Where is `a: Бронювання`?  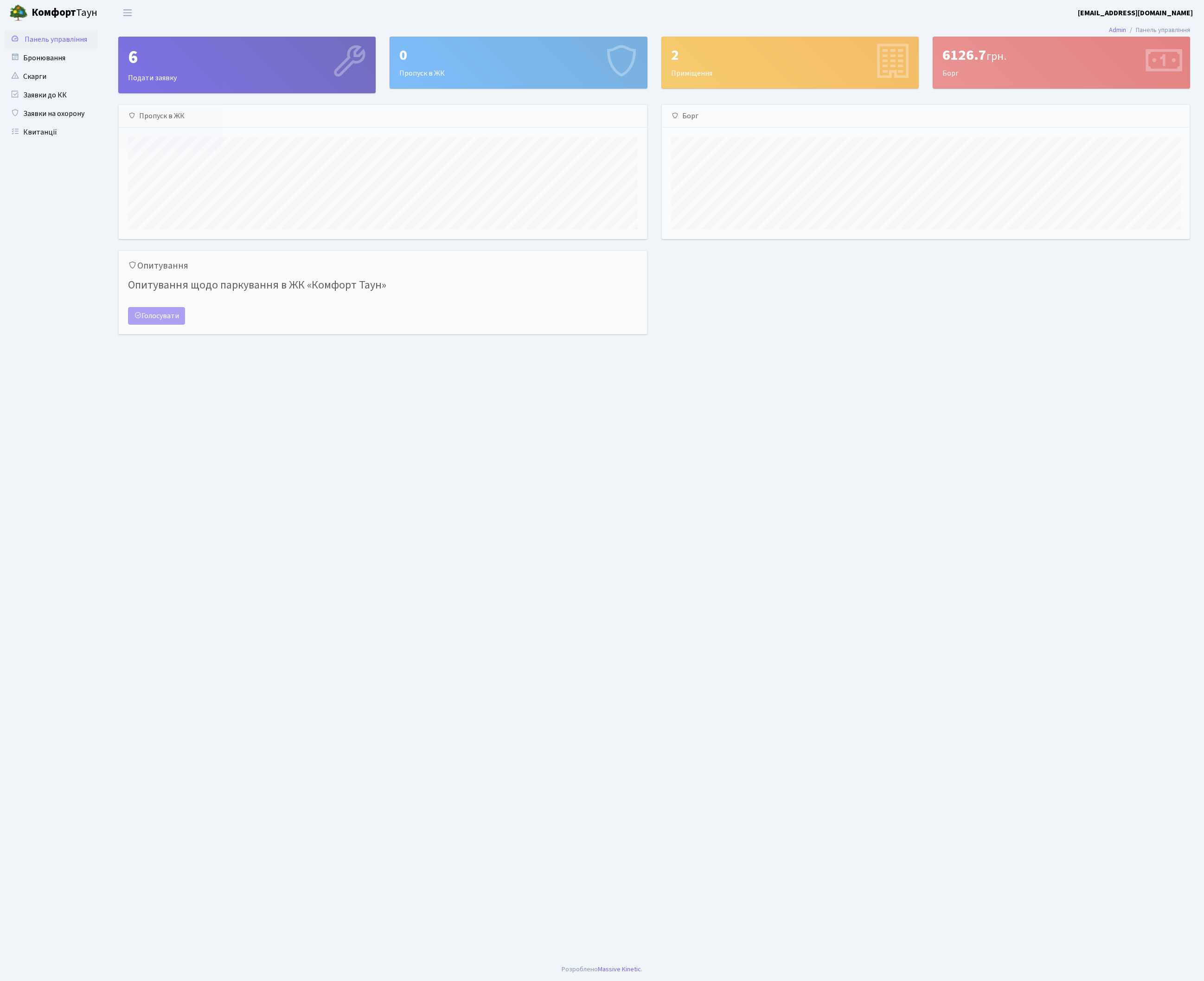 a: Бронювання is located at coordinates (51, 58).